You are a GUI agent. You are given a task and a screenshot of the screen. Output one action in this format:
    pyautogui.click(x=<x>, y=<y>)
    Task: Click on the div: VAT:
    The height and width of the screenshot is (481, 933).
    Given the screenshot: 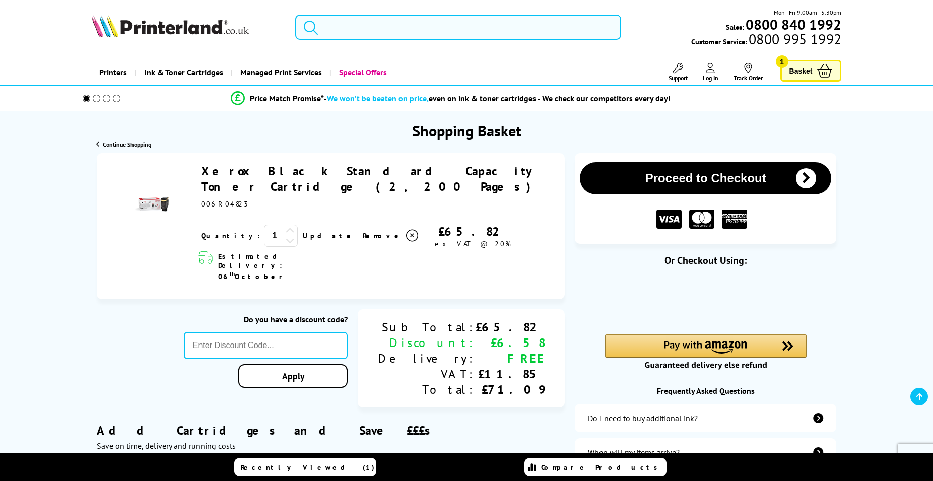 What is the action you would take?
    pyautogui.click(x=427, y=374)
    